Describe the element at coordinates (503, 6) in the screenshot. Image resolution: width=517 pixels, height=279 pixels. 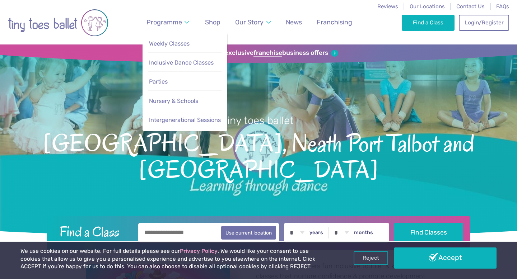
I see `span: FAQs` at that location.